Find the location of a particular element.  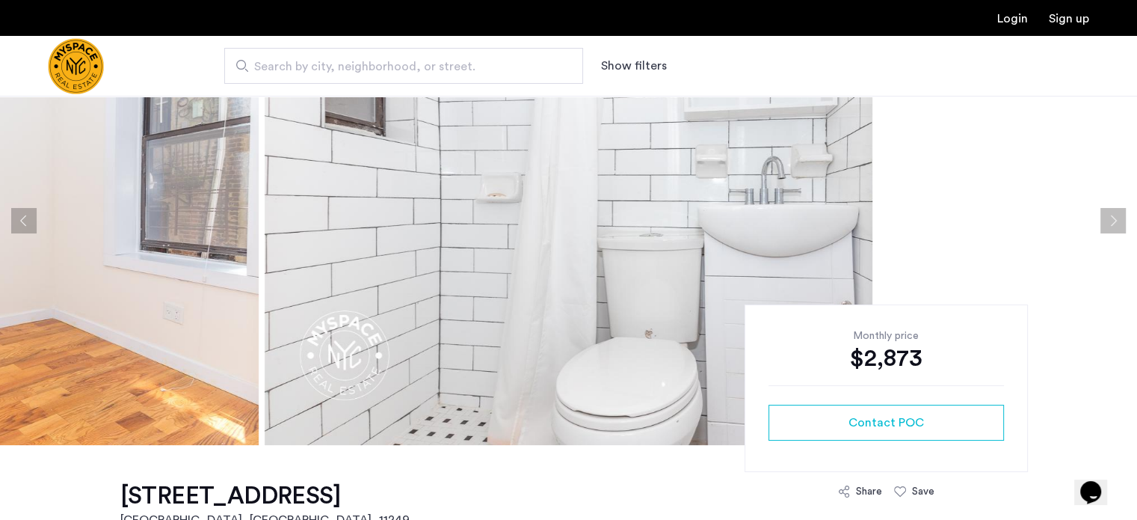

span: Search by city, neighborhood, or street. is located at coordinates (398, 67).